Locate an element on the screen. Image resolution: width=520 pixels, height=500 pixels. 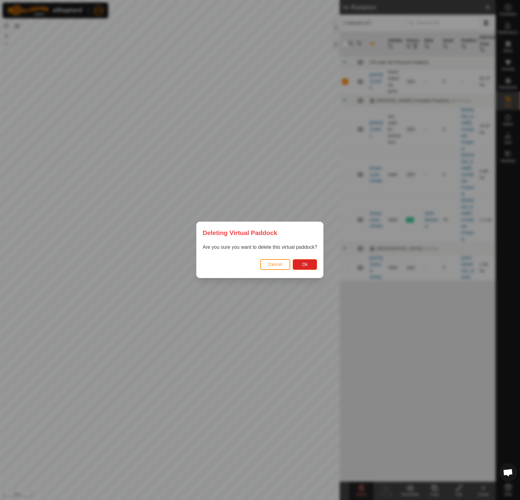
span: Deleting Virtual Paddock is located at coordinates (240, 232).